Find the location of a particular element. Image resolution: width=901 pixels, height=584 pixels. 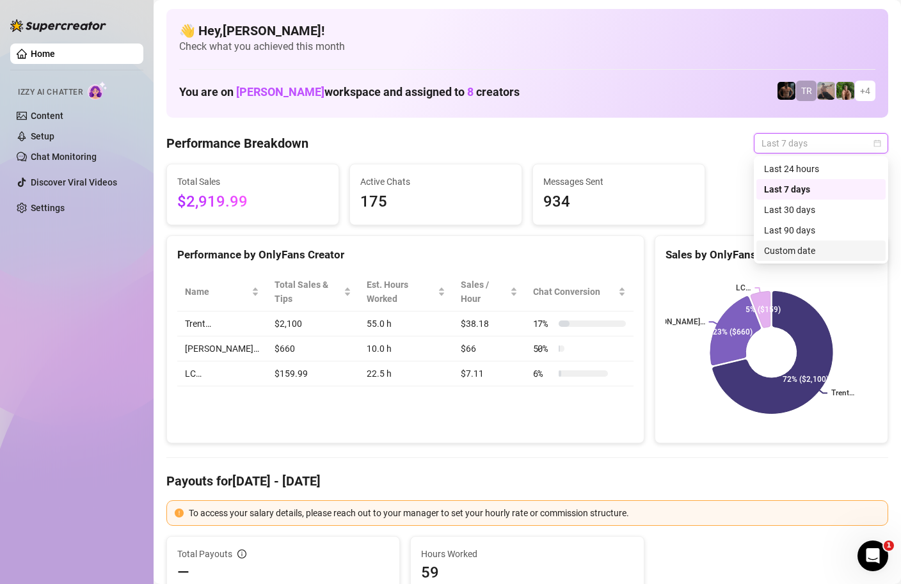

span: 8 is located at coordinates (470, 92).